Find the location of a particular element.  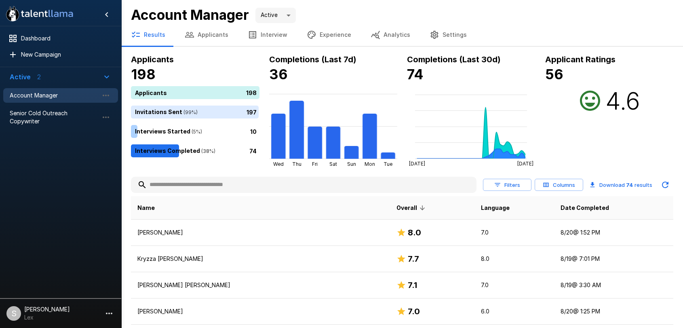

b: 56 is located at coordinates (554, 74).